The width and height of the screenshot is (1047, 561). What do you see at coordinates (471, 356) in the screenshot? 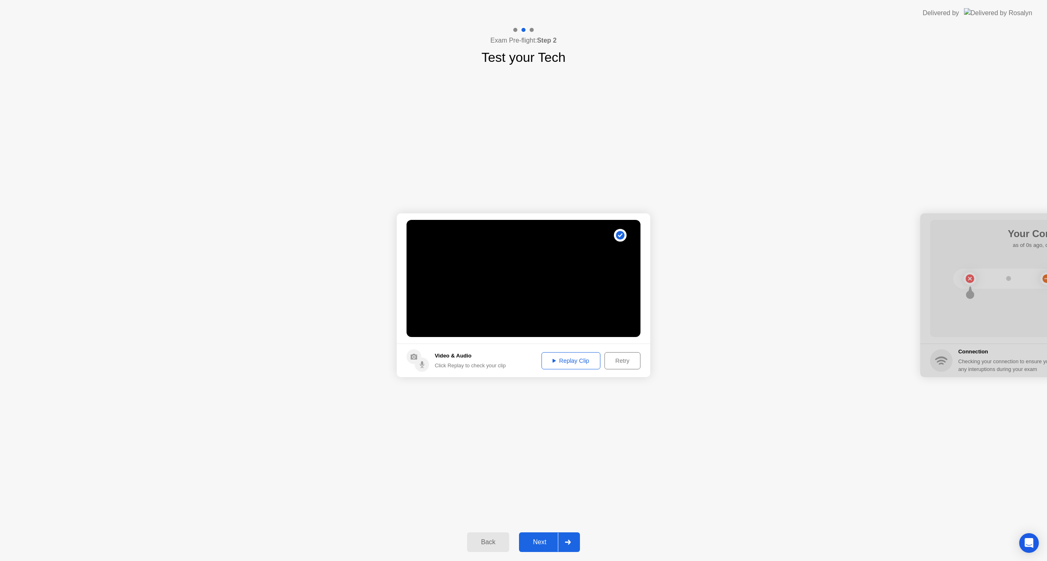
I see `h5: Video & Audio` at bounding box center [471, 356].